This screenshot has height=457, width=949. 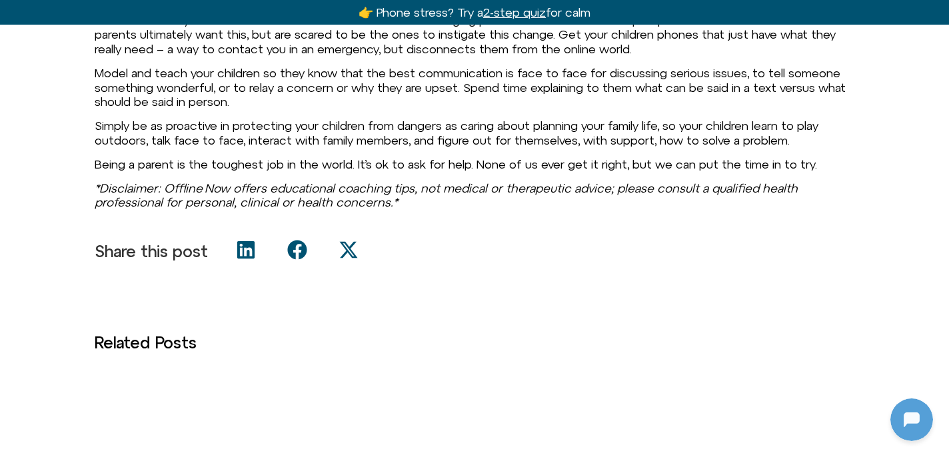 I want to click on h3: Related Posts, so click(x=475, y=343).